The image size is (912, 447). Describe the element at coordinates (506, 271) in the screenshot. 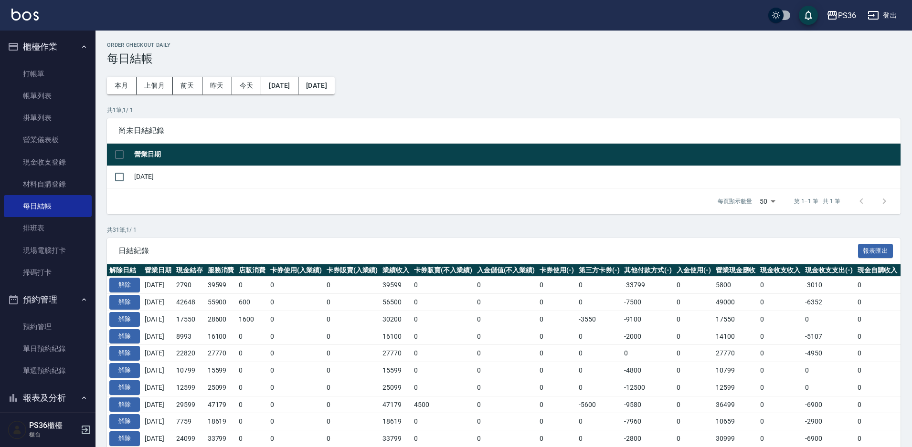

I see `th: 入金儲值(不入業績)` at that location.